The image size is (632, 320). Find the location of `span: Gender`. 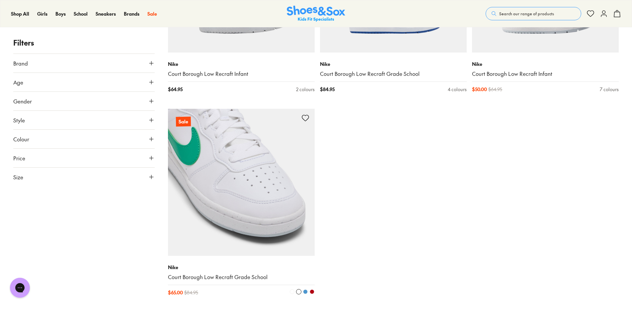

span: Gender is located at coordinates (23, 101).